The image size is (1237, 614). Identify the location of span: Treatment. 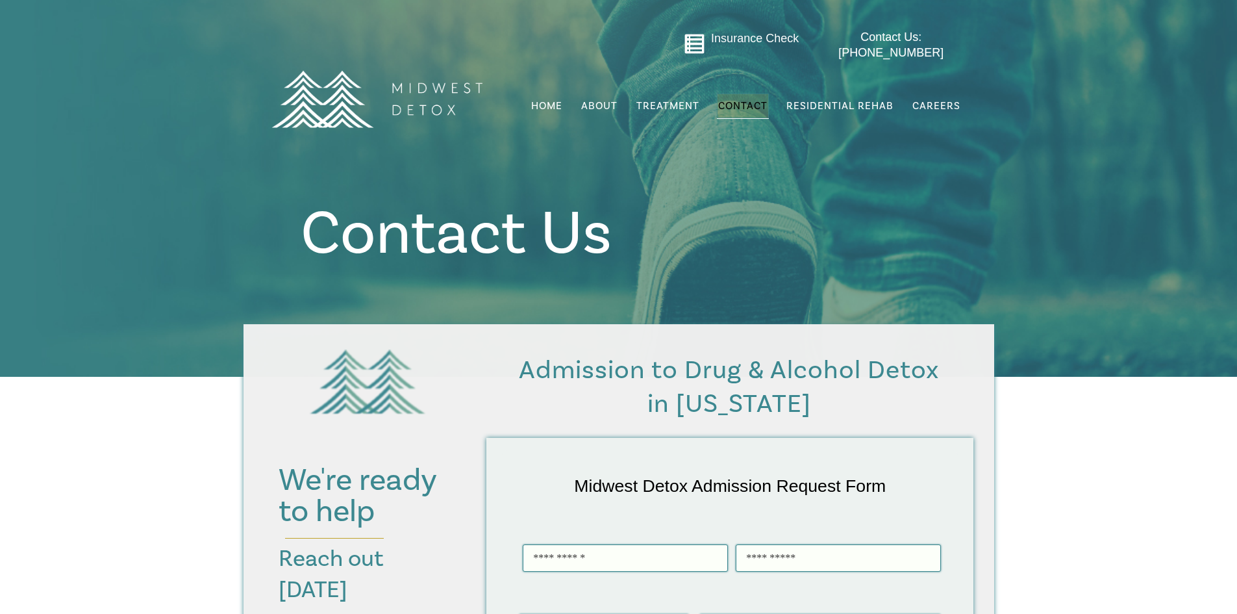
(668, 106).